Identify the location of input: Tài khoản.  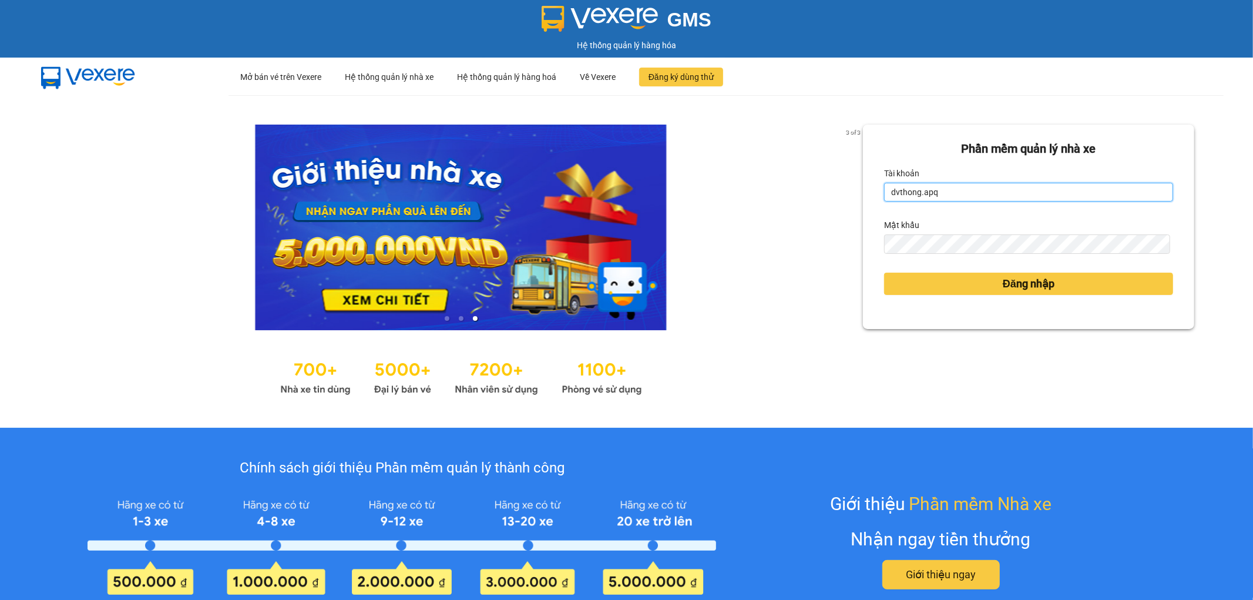
(1029, 192).